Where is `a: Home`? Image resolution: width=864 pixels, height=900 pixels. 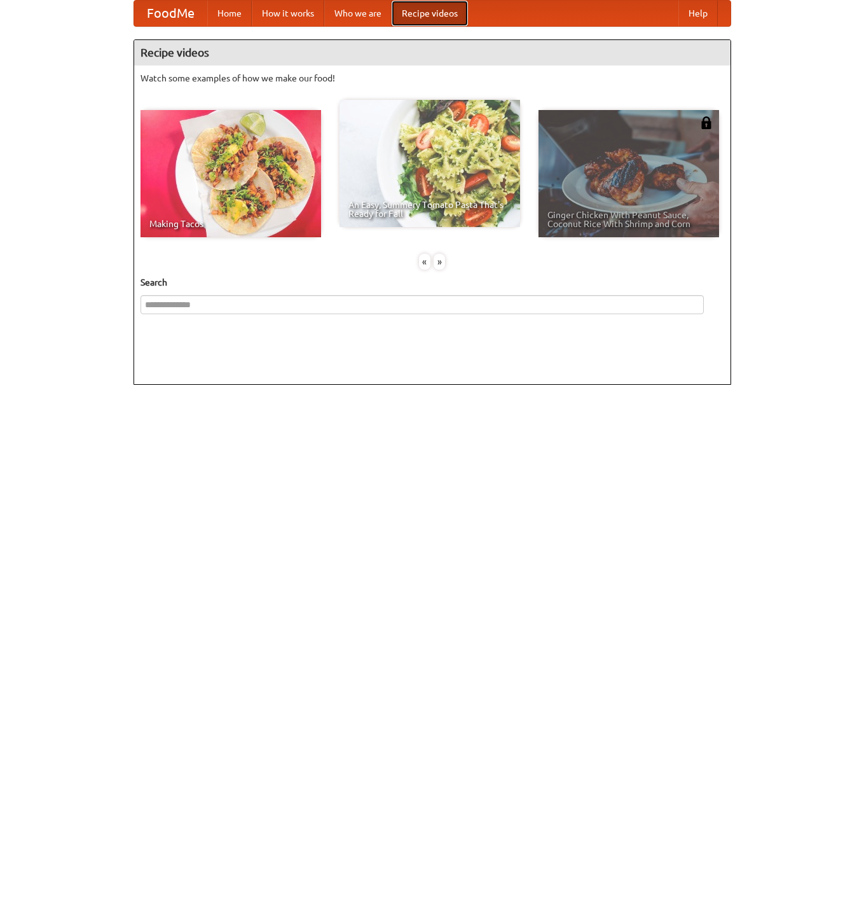 a: Home is located at coordinates (230, 13).